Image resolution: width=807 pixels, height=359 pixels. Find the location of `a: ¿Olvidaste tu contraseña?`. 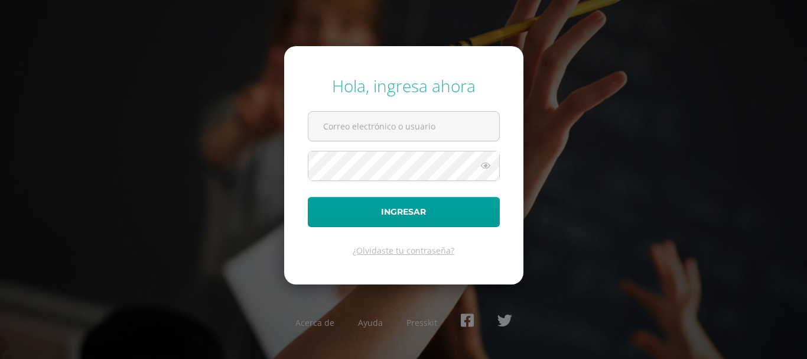

a: ¿Olvidaste tu contraseña? is located at coordinates (403, 250).